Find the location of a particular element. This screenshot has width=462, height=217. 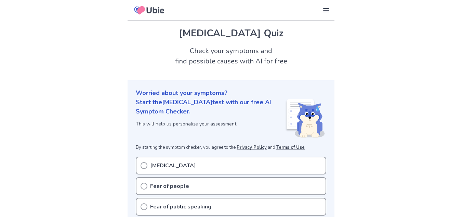

p: This will help us personalize your assessment. is located at coordinates (210, 124).